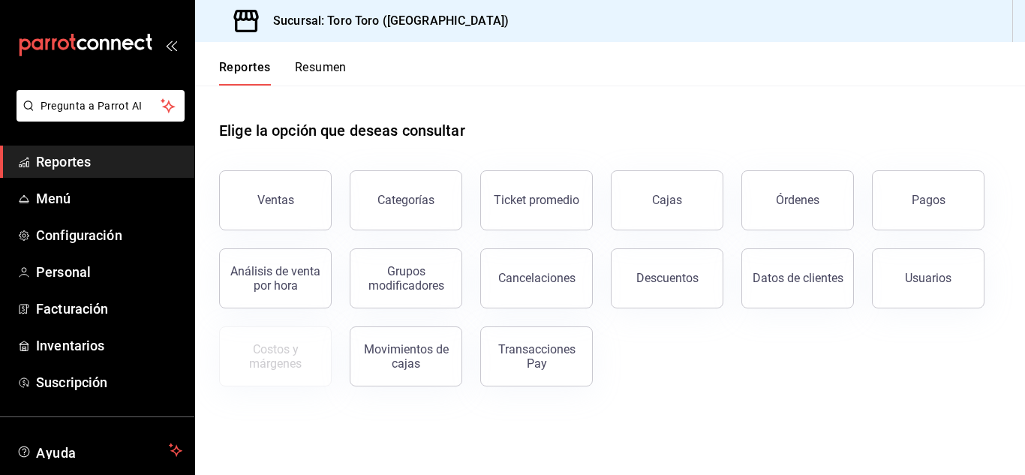 The width and height of the screenshot is (1025, 475). Describe the element at coordinates (667, 278) in the screenshot. I see `div: Descuentos` at that location.